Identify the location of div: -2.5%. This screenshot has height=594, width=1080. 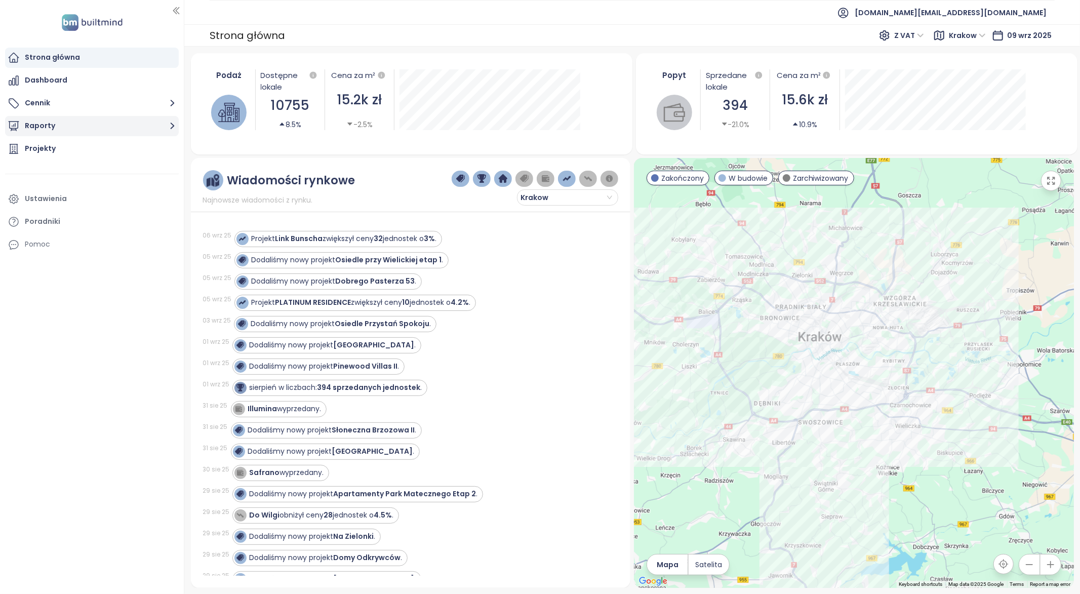
(359, 125).